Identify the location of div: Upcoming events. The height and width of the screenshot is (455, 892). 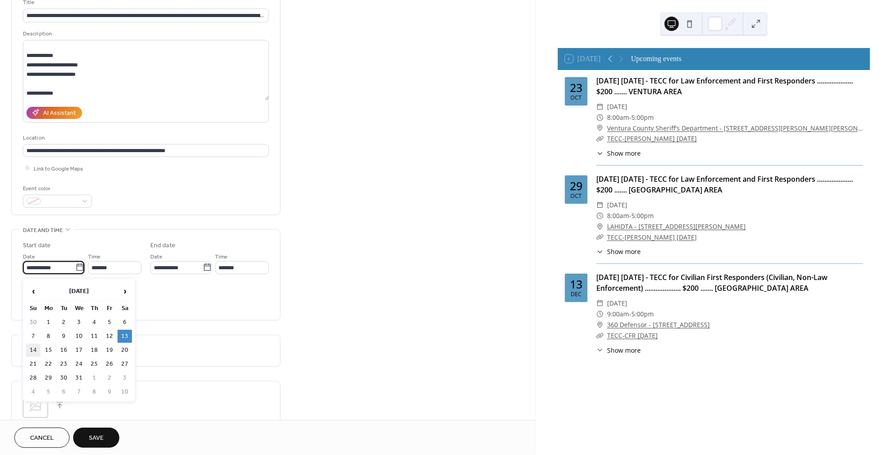
(656, 59).